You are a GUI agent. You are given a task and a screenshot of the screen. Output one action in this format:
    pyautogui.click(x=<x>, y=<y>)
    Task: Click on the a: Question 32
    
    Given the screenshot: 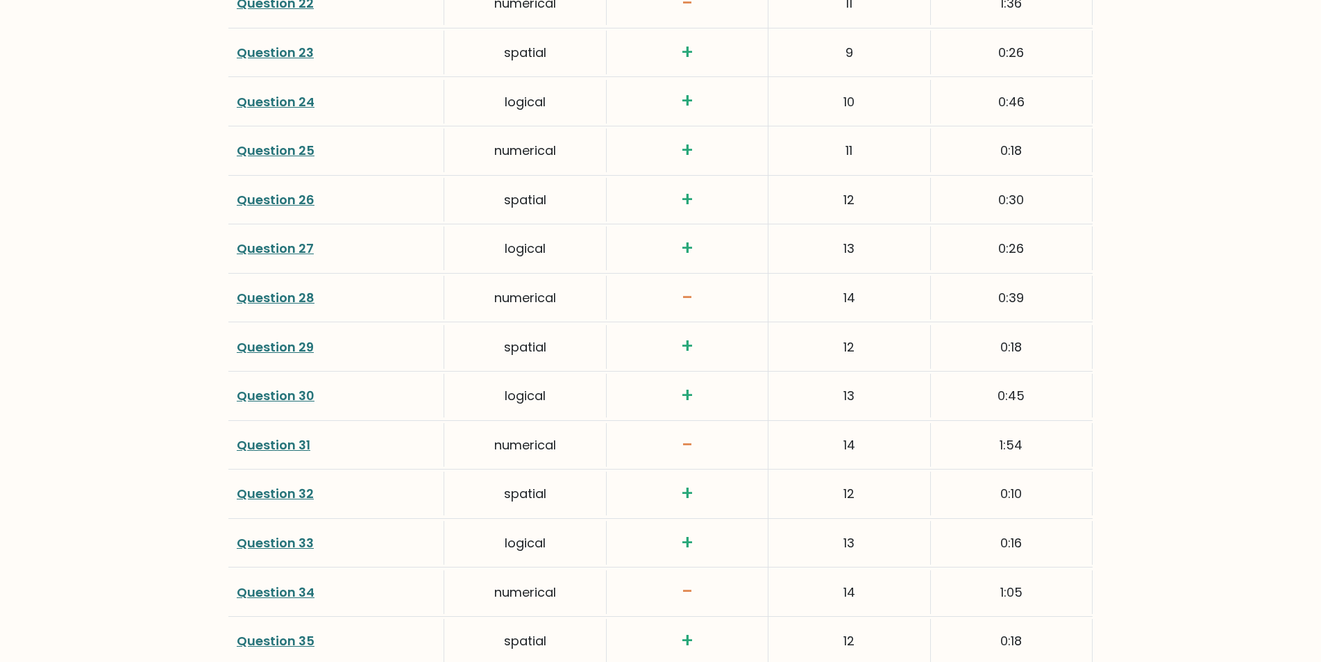 What is the action you would take?
    pyautogui.click(x=275, y=493)
    